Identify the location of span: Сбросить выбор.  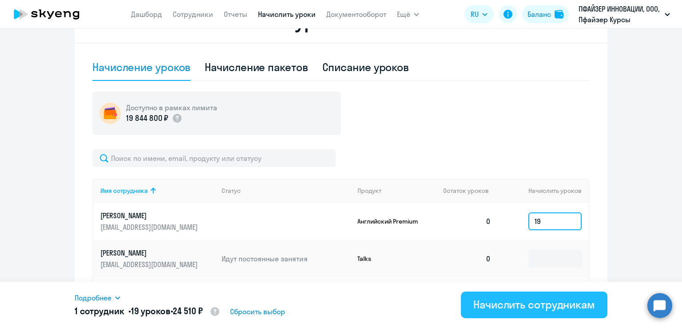
(257, 311).